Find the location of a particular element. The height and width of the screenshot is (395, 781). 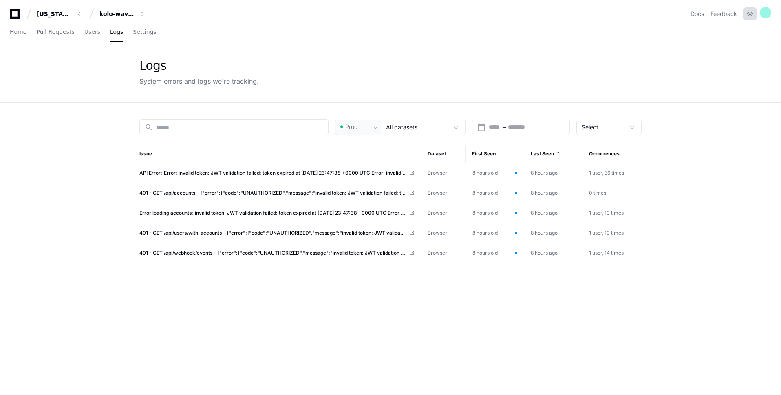

th: Dataset is located at coordinates (443, 154).